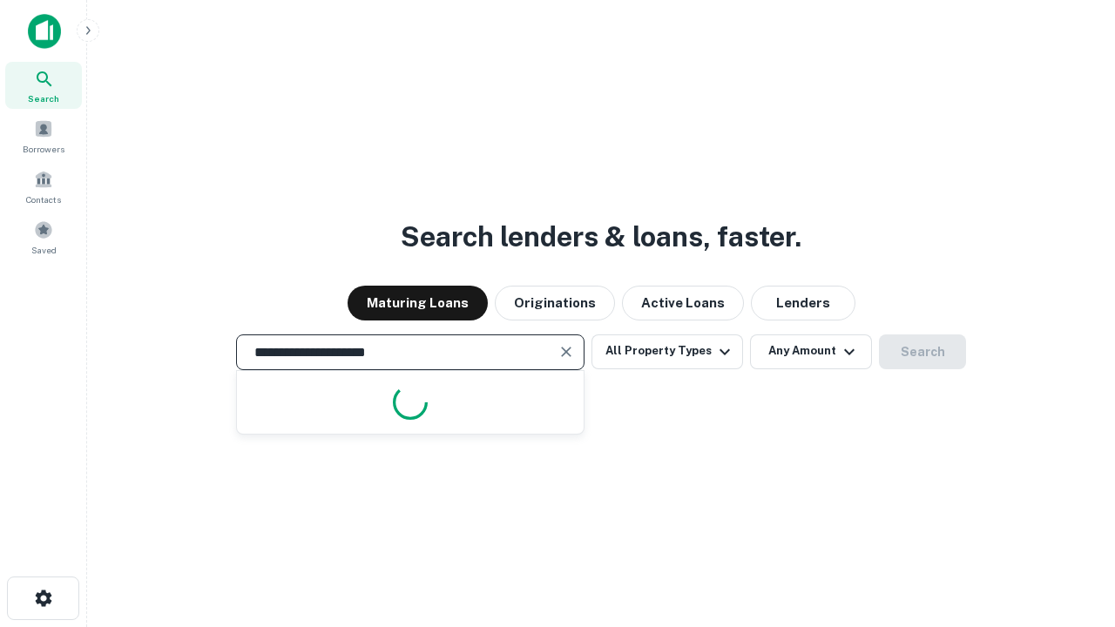 Image resolution: width=1115 pixels, height=627 pixels. What do you see at coordinates (44, 200) in the screenshot?
I see `span: Contacts` at bounding box center [44, 200].